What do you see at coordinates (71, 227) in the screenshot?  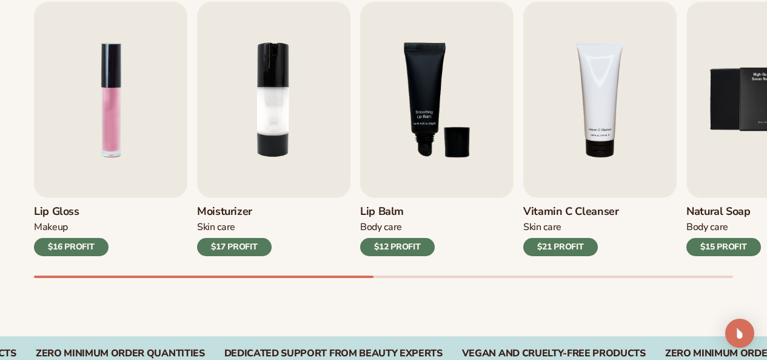 I see `div: Makeup` at bounding box center [71, 227].